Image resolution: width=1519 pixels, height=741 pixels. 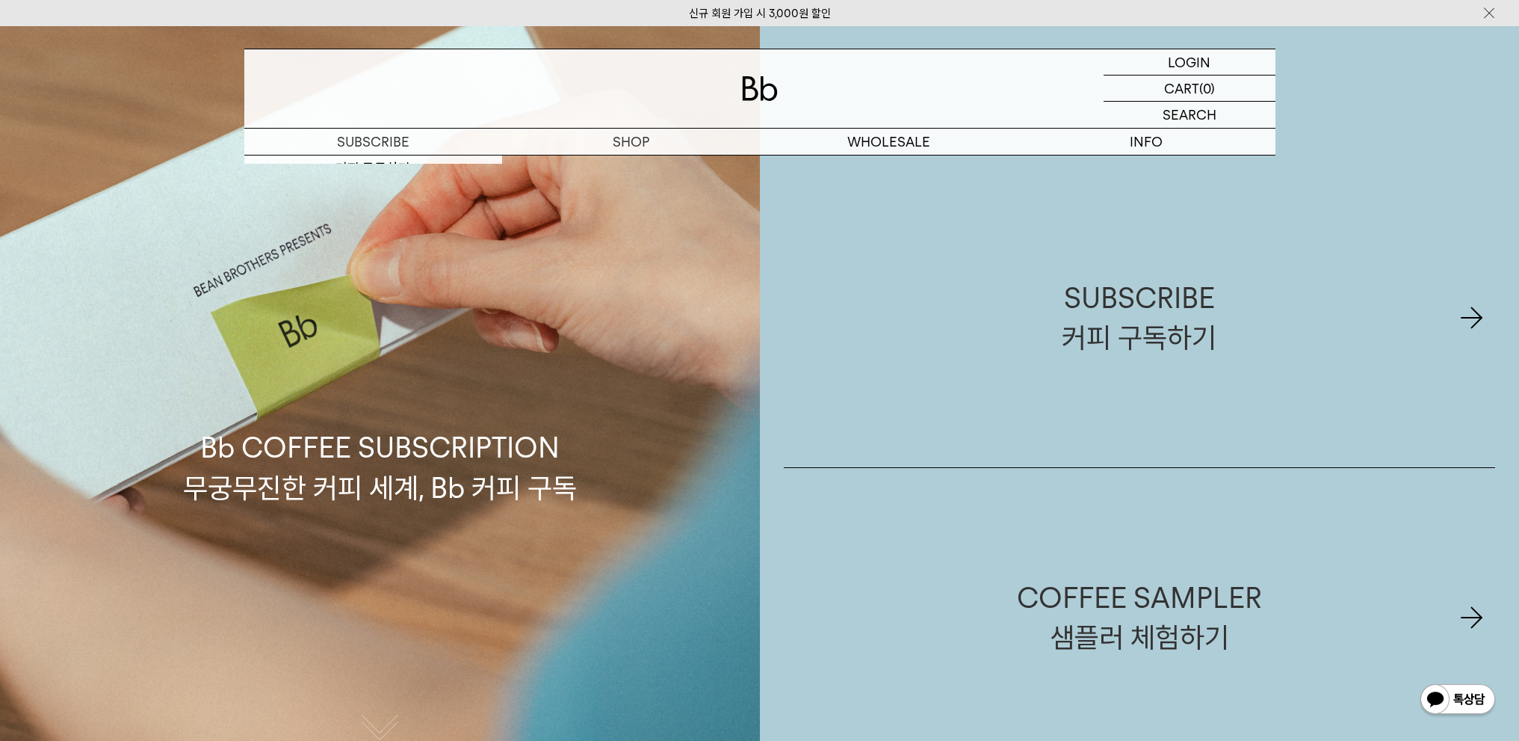 I want to click on img: 카카오톡 채널 1:1 채팅 버튼, so click(x=1458, y=700).